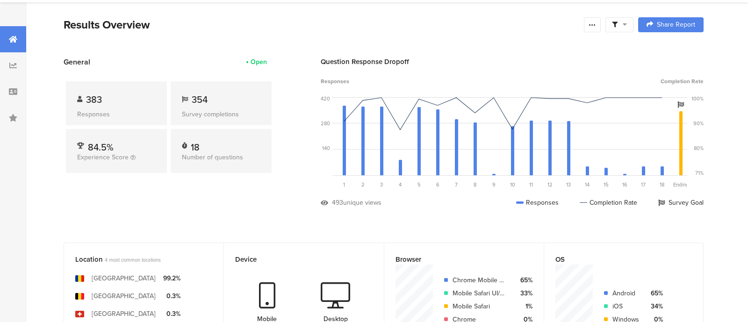 The width and height of the screenshot is (748, 322). Describe the element at coordinates (587, 185) in the screenshot. I see `span: 14` at that location.